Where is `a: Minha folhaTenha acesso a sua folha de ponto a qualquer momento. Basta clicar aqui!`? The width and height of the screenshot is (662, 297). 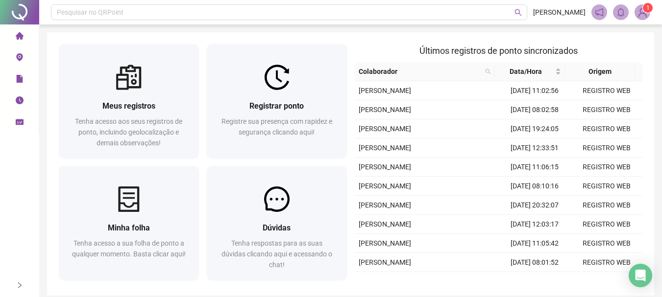 a: Minha folhaTenha acesso a sua folha de ponto a qualquer momento. Basta clicar aqui! is located at coordinates (129, 223).